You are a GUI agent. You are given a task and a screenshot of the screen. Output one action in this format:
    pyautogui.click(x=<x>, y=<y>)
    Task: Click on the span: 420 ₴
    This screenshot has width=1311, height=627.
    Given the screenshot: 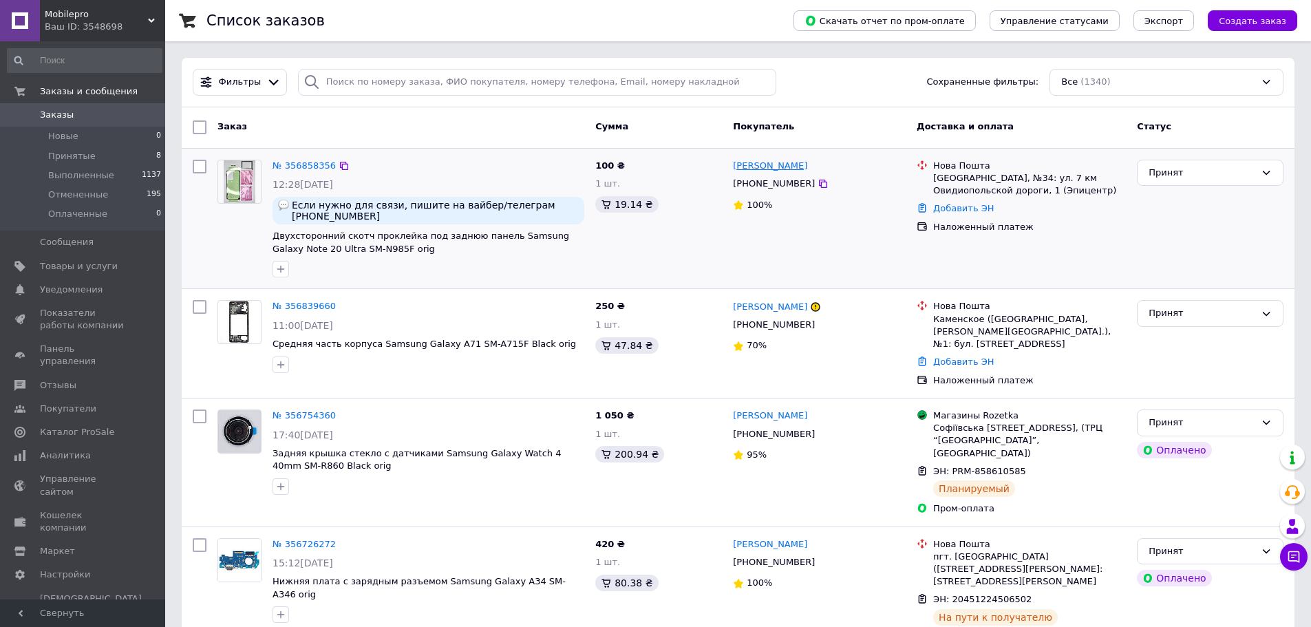 What is the action you would take?
    pyautogui.click(x=610, y=544)
    